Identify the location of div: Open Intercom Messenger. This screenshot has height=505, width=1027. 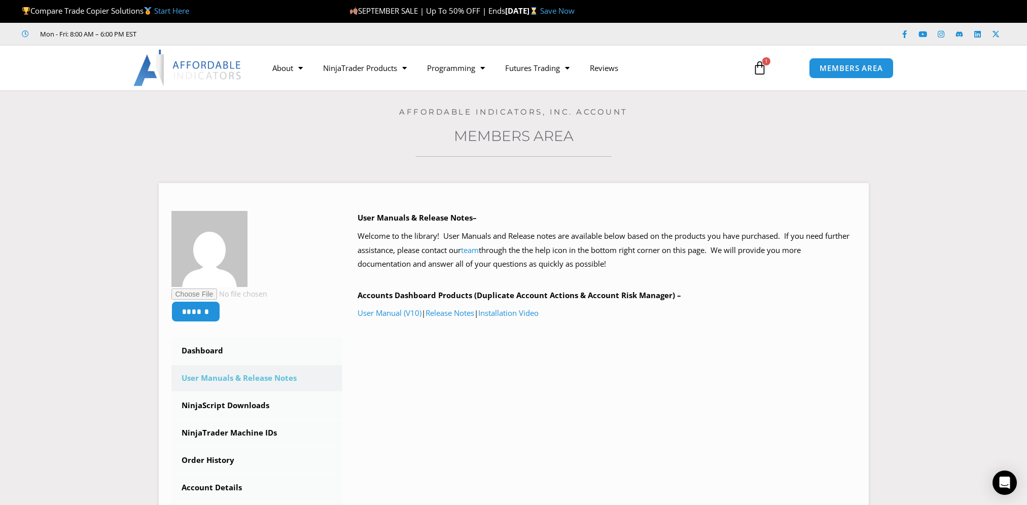
(1005, 483).